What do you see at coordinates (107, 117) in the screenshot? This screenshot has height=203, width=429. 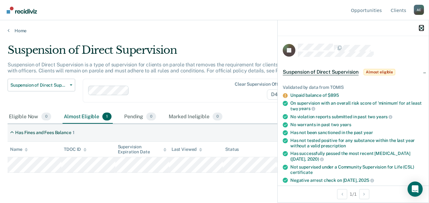 I see `span: 1` at bounding box center [107, 117].